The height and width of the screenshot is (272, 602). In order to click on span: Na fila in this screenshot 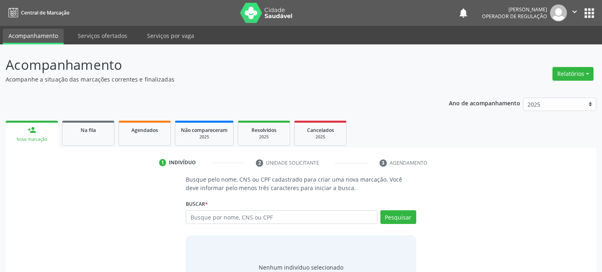, I will do `click(88, 130)`.